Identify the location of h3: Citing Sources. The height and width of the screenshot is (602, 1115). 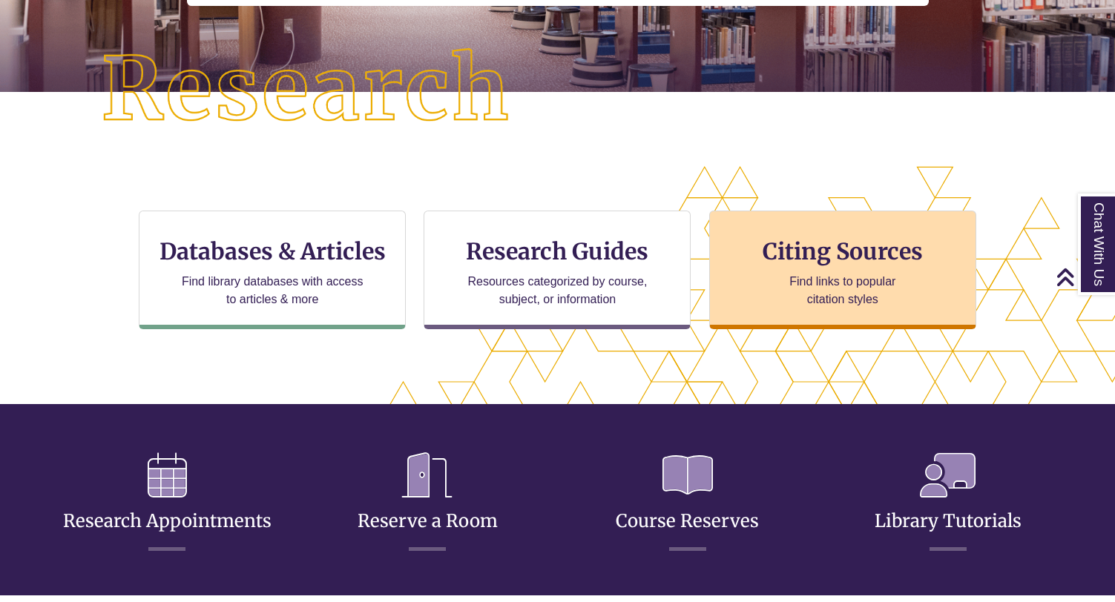
(842, 251).